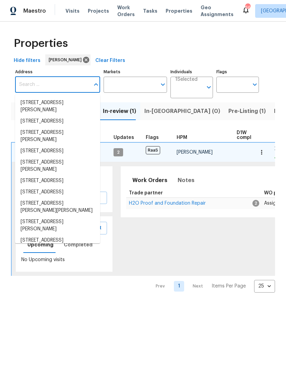 The height and width of the screenshot is (372, 286). What do you see at coordinates (167, 203) in the screenshot?
I see `a: H2O Proof and Foundation Repair` at bounding box center [167, 203].